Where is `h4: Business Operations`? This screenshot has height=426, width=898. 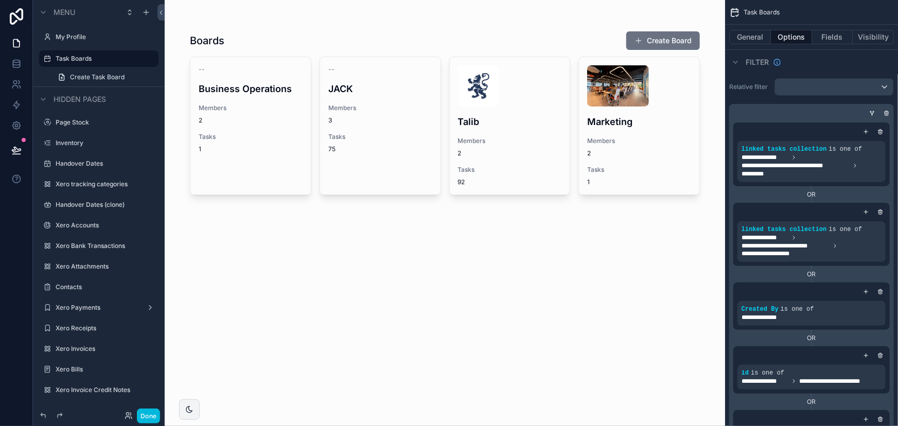 h4: Business Operations is located at coordinates (251, 89).